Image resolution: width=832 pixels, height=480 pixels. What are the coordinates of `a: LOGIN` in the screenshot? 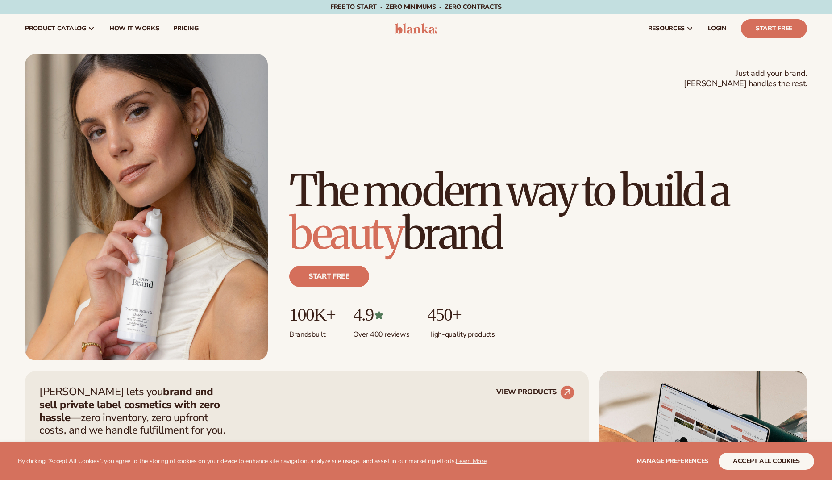 It's located at (718, 29).